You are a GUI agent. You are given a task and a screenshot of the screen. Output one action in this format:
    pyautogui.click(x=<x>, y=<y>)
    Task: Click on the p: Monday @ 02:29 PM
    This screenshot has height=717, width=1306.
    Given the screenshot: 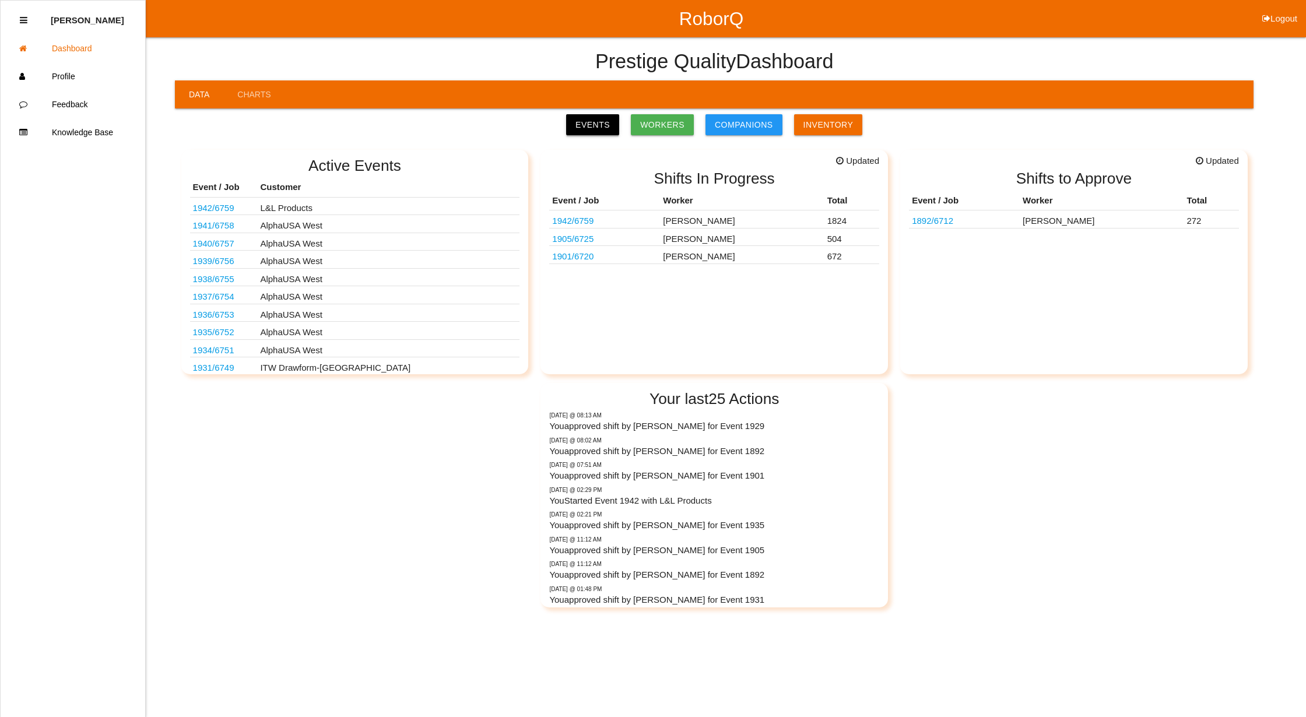 What is the action you would take?
    pyautogui.click(x=714, y=490)
    